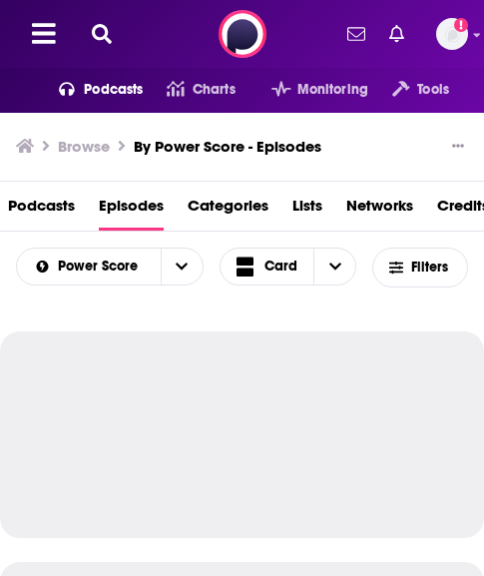 This screenshot has height=576, width=484. What do you see at coordinates (131, 210) in the screenshot?
I see `a: Episodes` at bounding box center [131, 210].